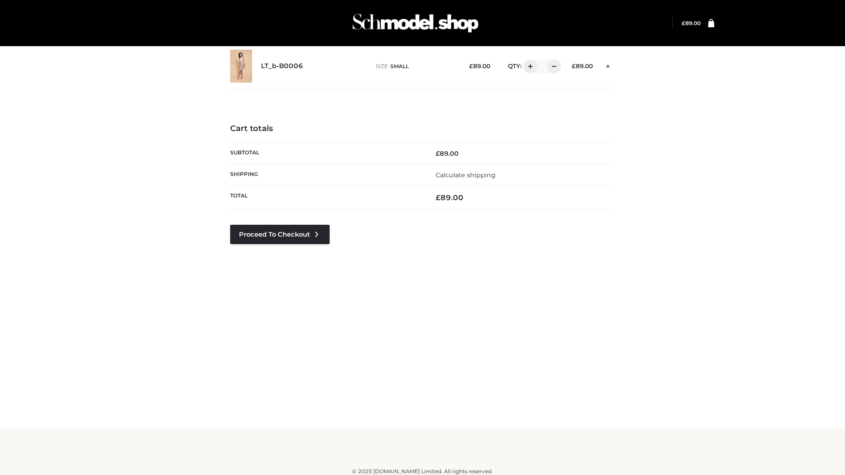 The image size is (845, 475). I want to click on div: QTY:, so click(528, 66).